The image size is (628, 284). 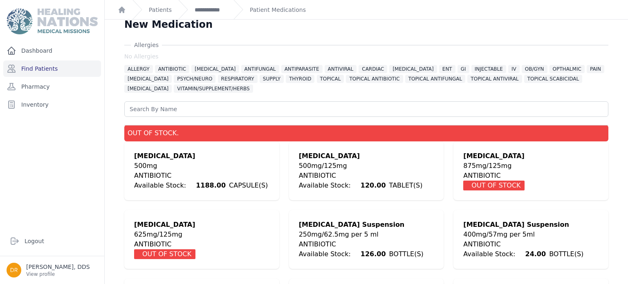 I want to click on span: PSYCH/NEURO, so click(x=195, y=79).